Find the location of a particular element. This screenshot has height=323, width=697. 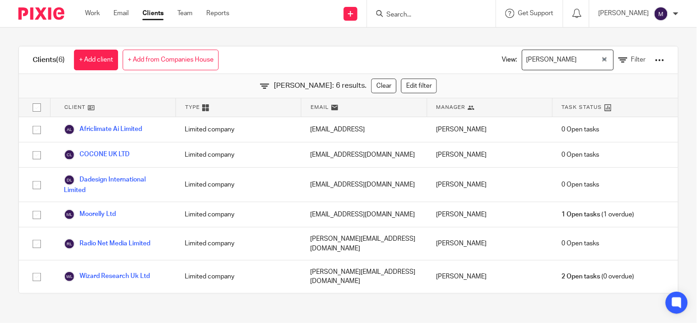

span: Email is located at coordinates (320, 107).